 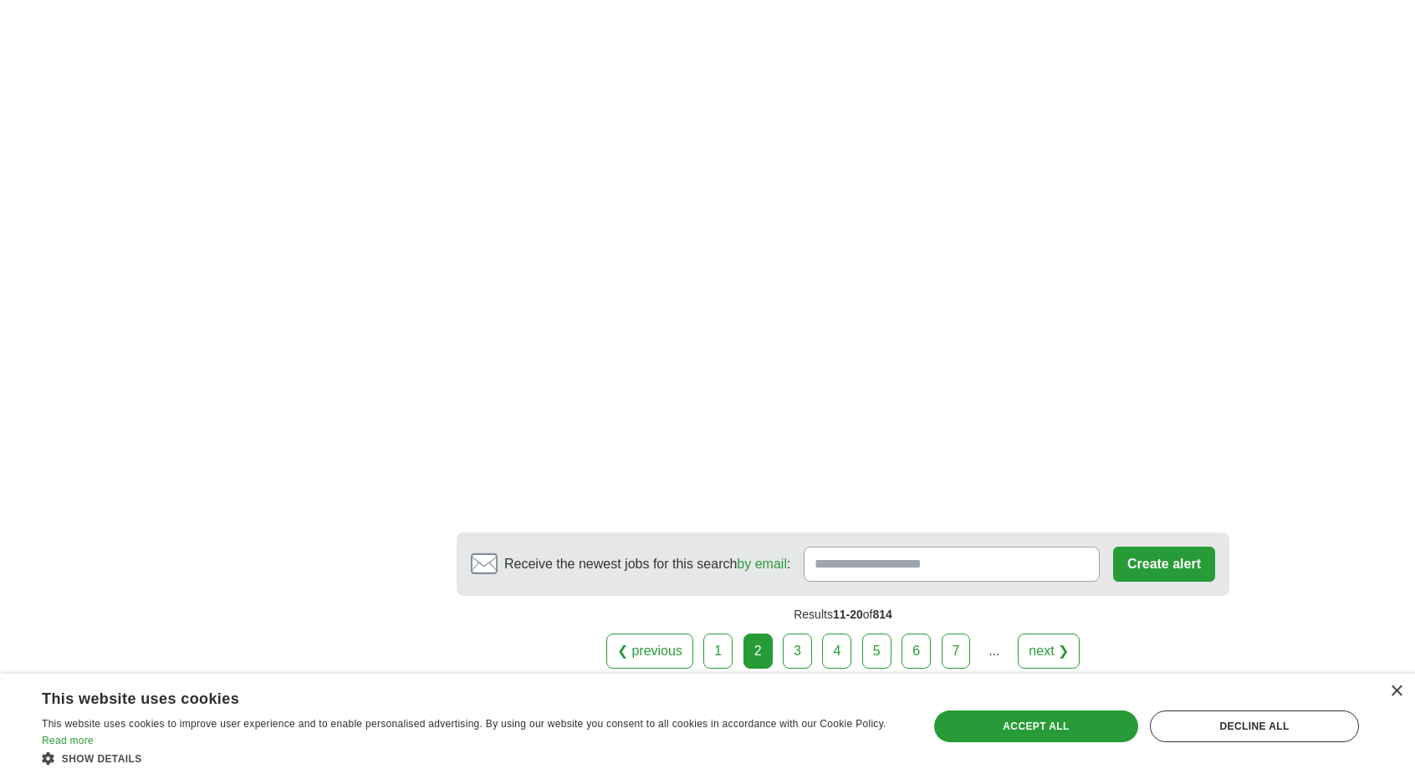 What do you see at coordinates (451, 696) in the screenshot?
I see `div: This website uses cookies` at bounding box center [451, 696].